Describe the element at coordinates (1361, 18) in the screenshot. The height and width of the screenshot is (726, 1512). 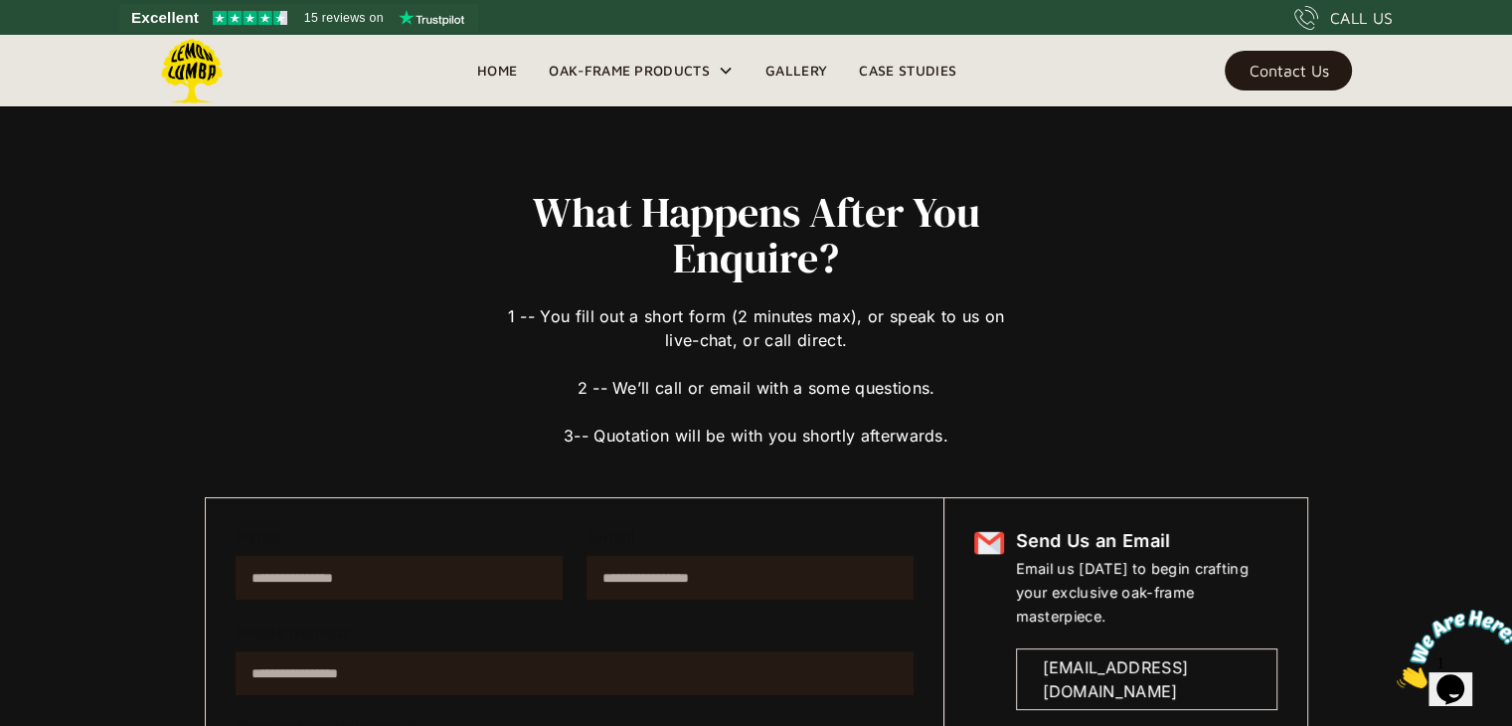
I see `div: CALL US` at that location.